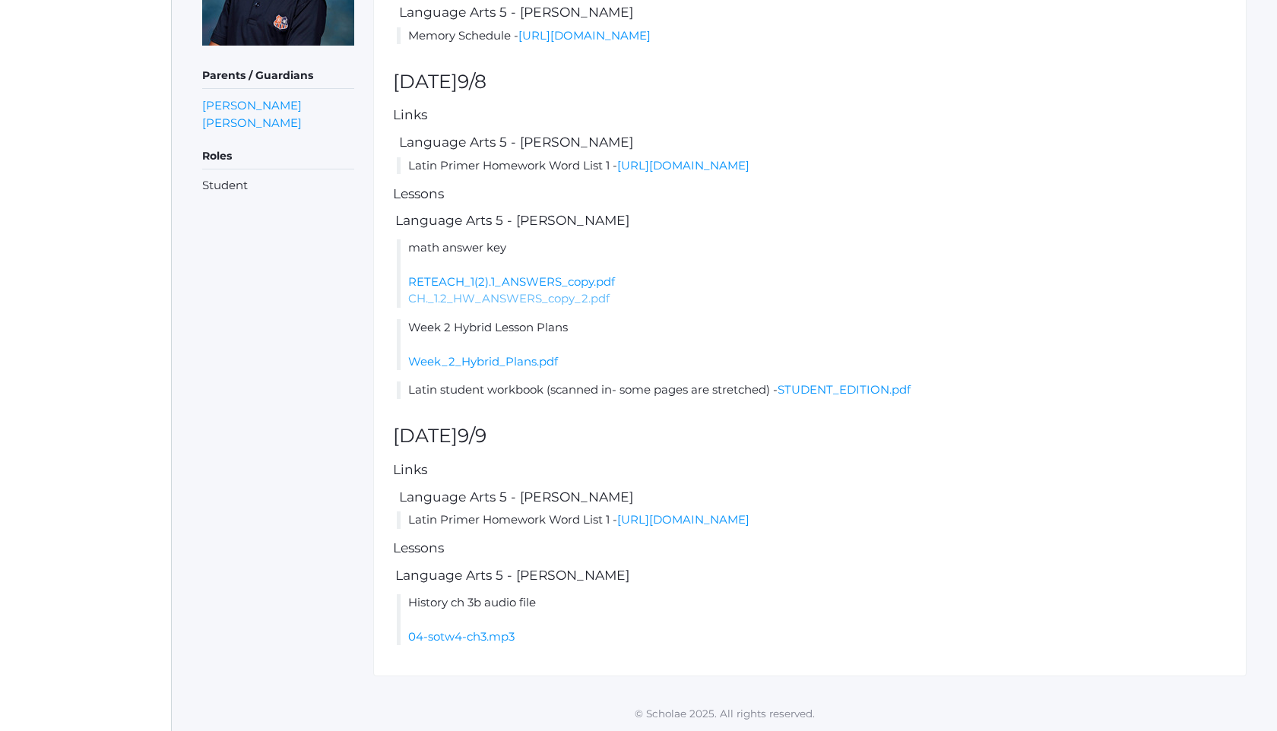 The width and height of the screenshot is (1277, 731). I want to click on li: Student, so click(278, 186).